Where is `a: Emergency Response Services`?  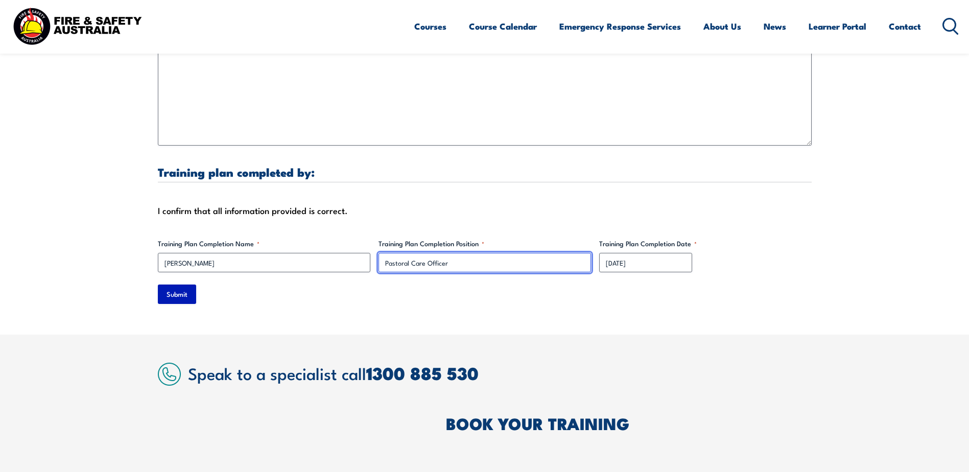 a: Emergency Response Services is located at coordinates (620, 26).